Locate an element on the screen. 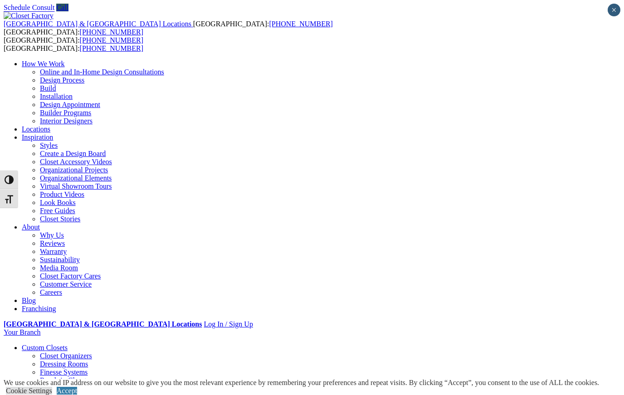 Image resolution: width=624 pixels, height=395 pixels. a: Reach-in Closets is located at coordinates (64, 380).